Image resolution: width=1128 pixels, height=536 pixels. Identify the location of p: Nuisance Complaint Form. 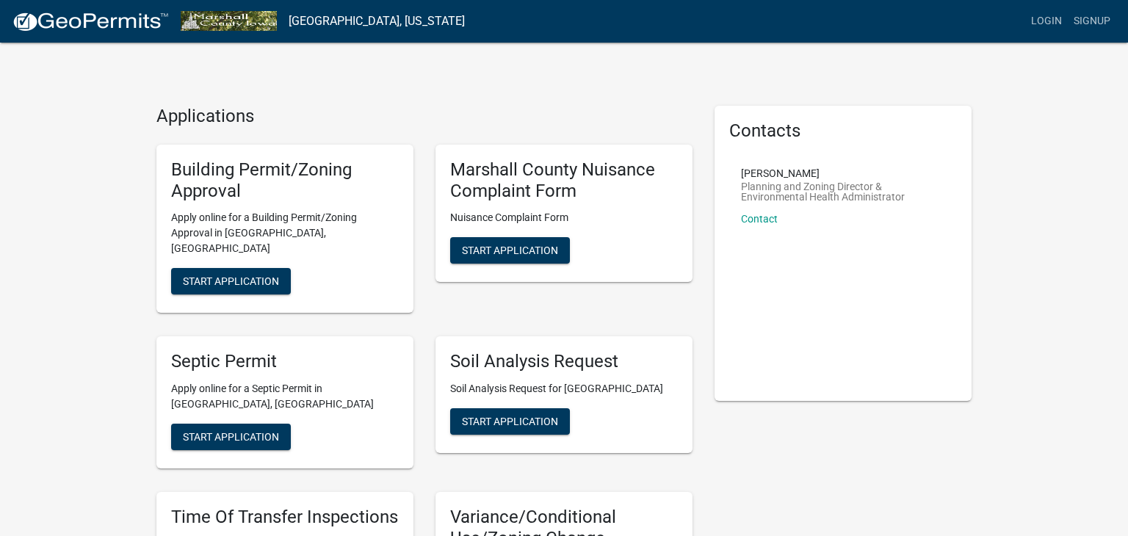
(564, 217).